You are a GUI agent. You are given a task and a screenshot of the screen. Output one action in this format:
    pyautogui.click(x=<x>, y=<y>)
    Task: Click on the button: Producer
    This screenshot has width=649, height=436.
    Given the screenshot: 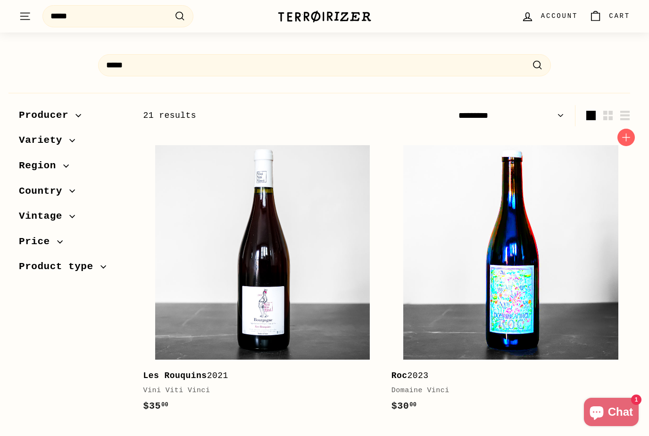 What is the action you would take?
    pyautogui.click(x=74, y=118)
    